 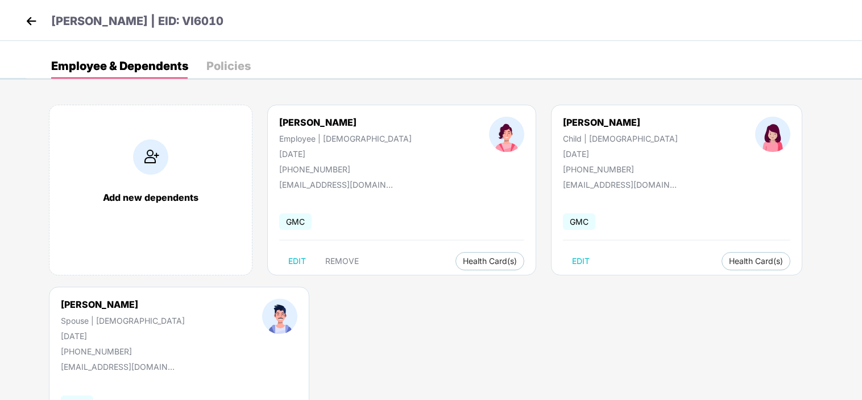 What do you see at coordinates (151, 157) in the screenshot?
I see `img: addIcon` at bounding box center [151, 157].